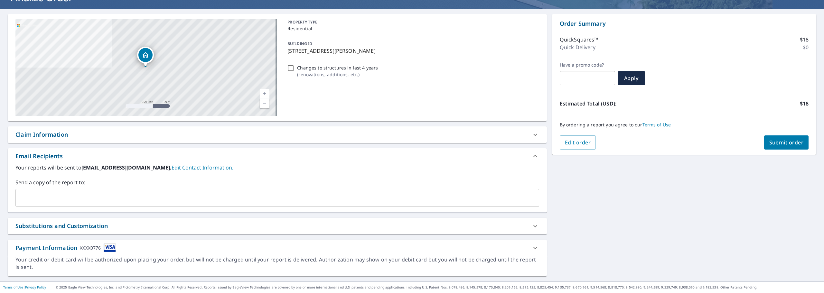  Describe the element at coordinates (622, 104) in the screenshot. I see `p: Estimated Total (USD):` at that location.